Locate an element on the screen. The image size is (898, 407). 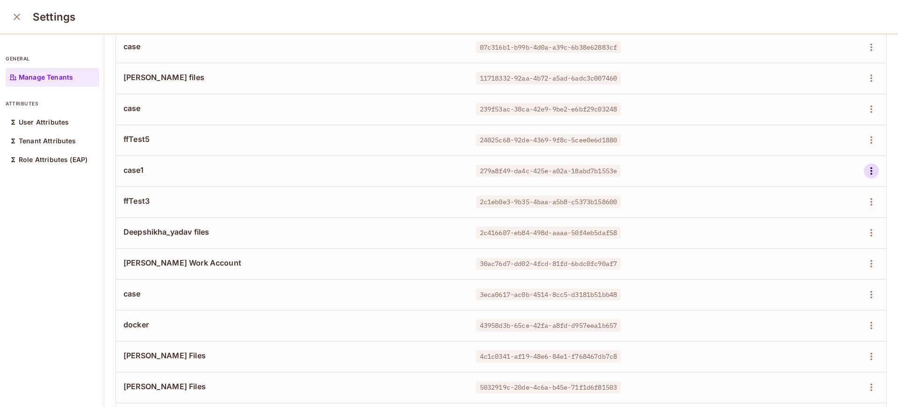
p: User Attributes is located at coordinates (44, 122).